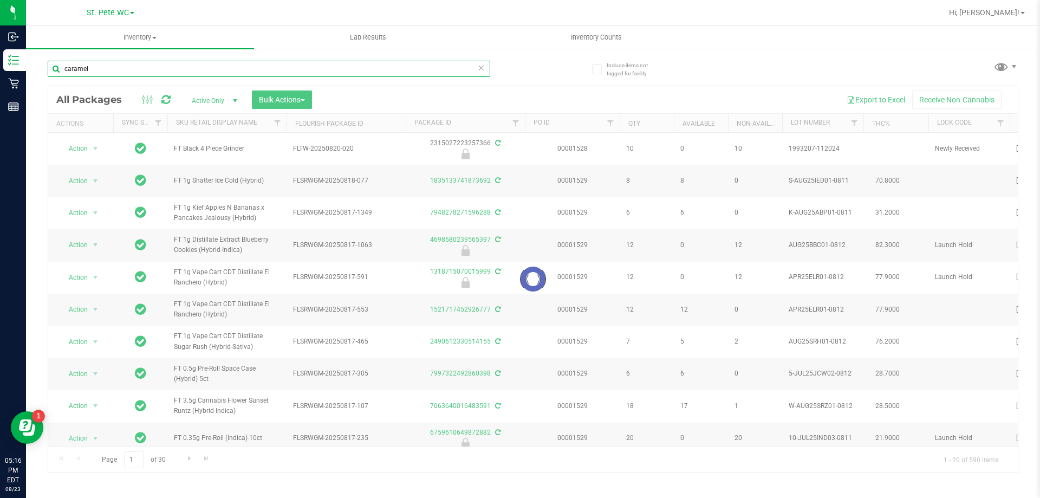 This screenshot has height=498, width=1040. What do you see at coordinates (596, 37) in the screenshot?
I see `a: Inventory Counts` at bounding box center [596, 37].